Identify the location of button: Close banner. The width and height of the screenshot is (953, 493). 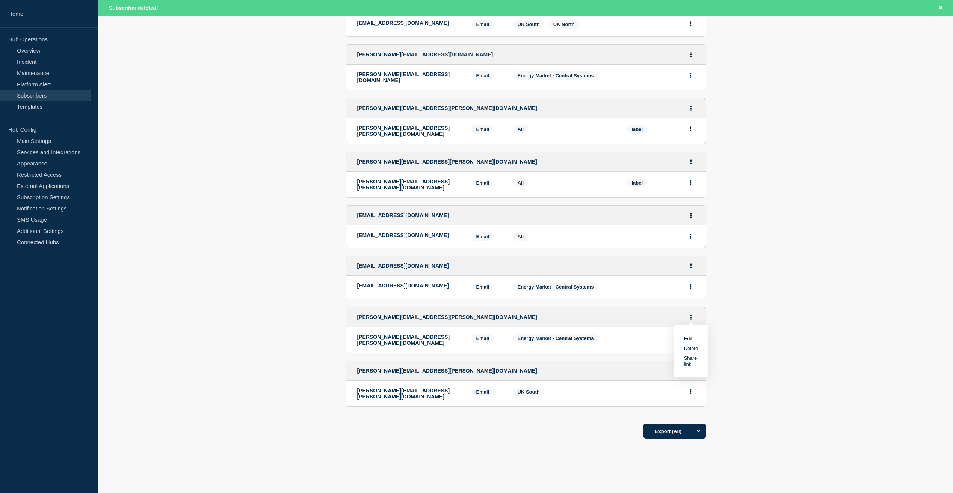
(940, 8).